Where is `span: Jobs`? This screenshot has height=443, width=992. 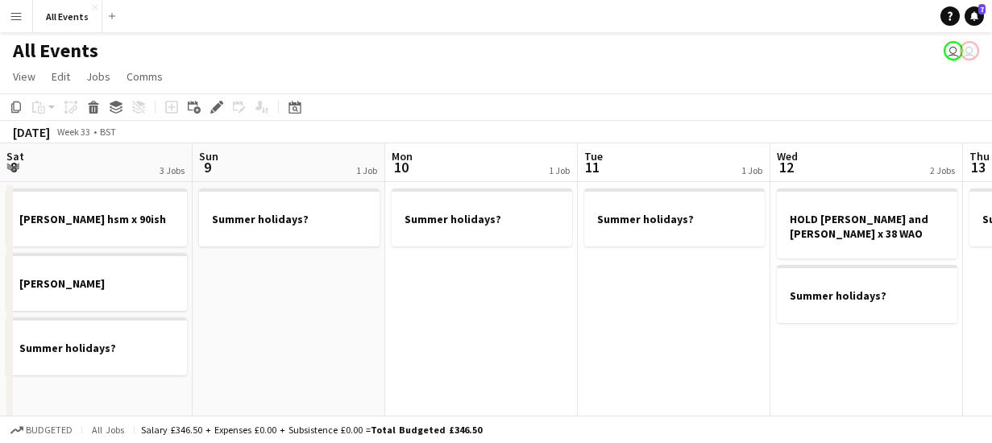
span: Jobs is located at coordinates (98, 77).